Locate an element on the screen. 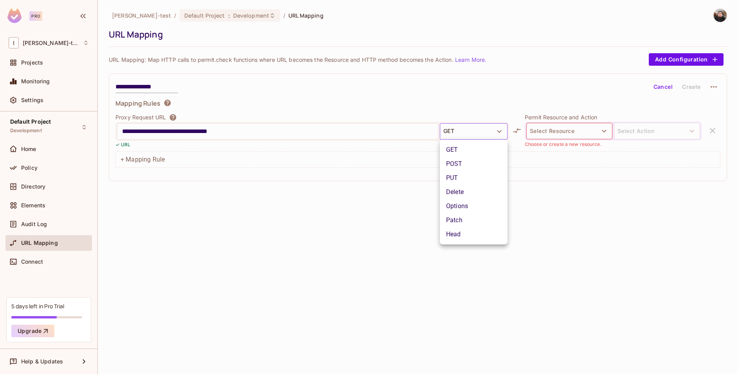 The height and width of the screenshot is (374, 738). li: Options is located at coordinates (473, 206).